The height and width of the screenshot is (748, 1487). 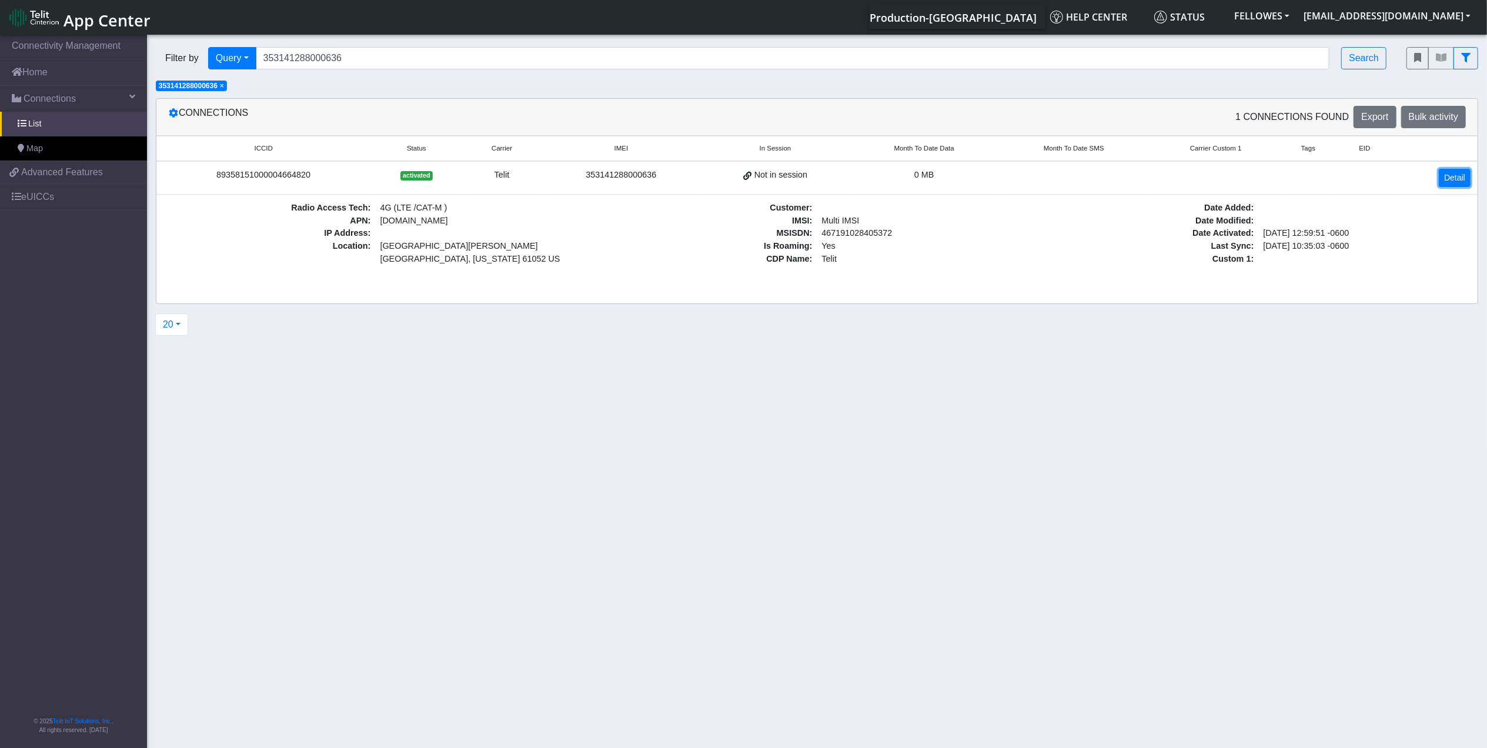 I want to click on span: activated, so click(x=416, y=176).